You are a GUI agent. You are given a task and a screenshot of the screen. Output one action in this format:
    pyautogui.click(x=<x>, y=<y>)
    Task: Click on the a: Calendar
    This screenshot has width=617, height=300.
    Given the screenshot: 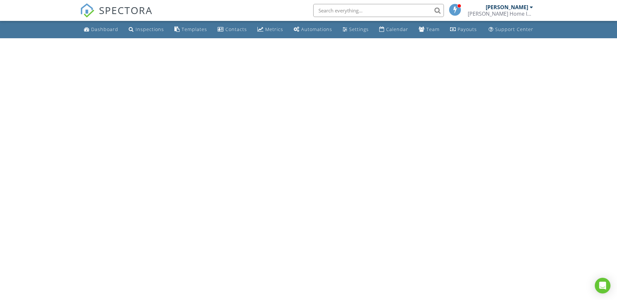 What is the action you would take?
    pyautogui.click(x=394, y=29)
    